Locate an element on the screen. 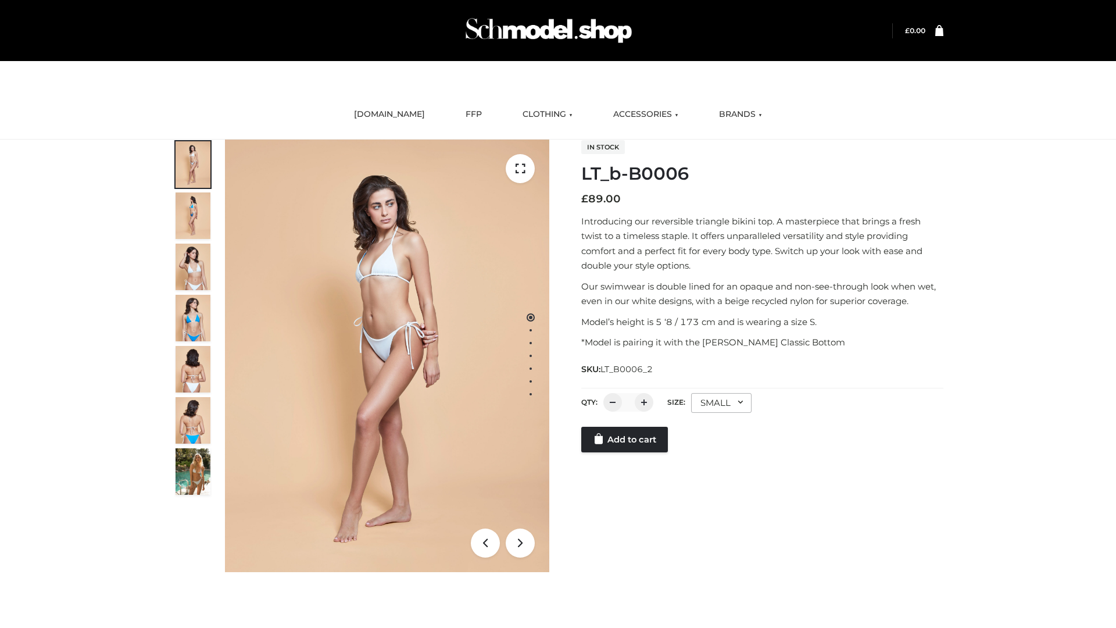 The width and height of the screenshot is (1116, 628). img: ArielClassicBikiniTop_CloudNine_AzureSky_OW114ECO_4-scaled.jpg is located at coordinates (193, 318).